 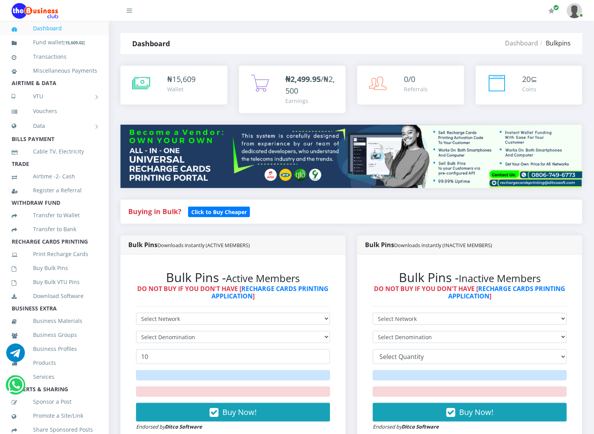 I want to click on a: Print Recharge Cards, so click(x=54, y=254).